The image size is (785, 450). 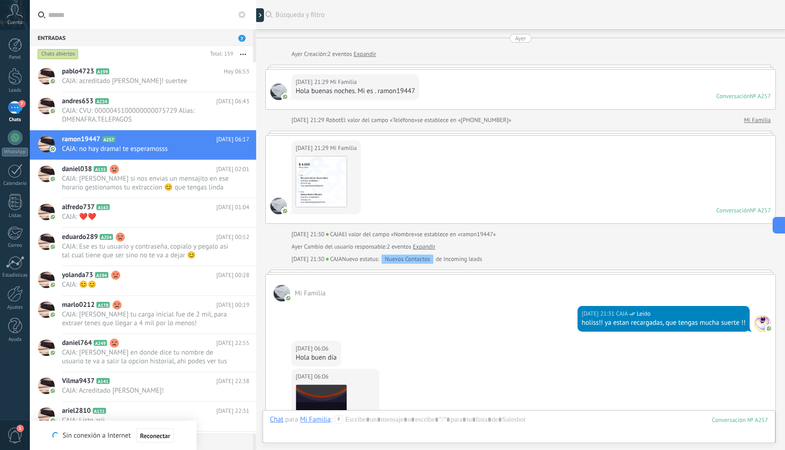 What do you see at coordinates (80, 237) in the screenshot?
I see `span: eduardo289` at bounding box center [80, 237].